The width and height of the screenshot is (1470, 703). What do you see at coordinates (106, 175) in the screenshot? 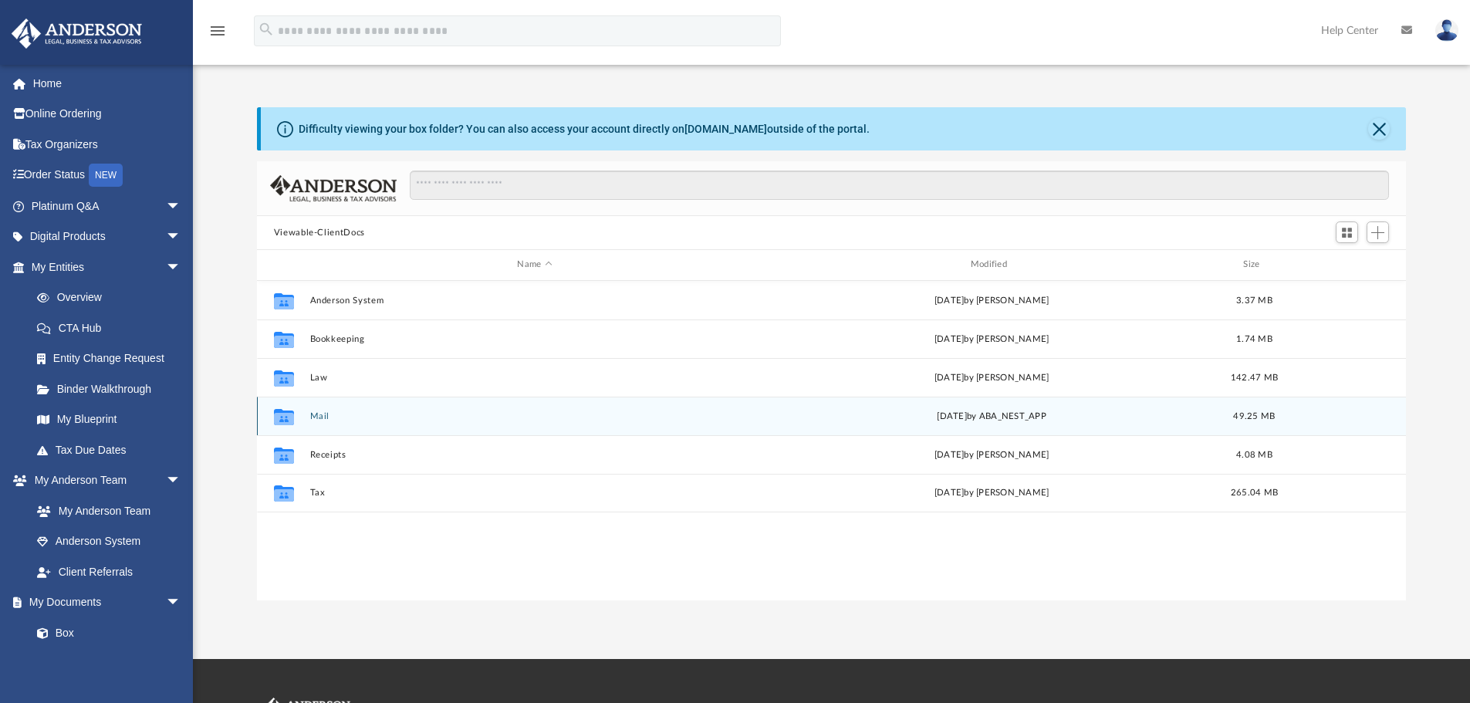
I see `div: NEW` at bounding box center [106, 175].